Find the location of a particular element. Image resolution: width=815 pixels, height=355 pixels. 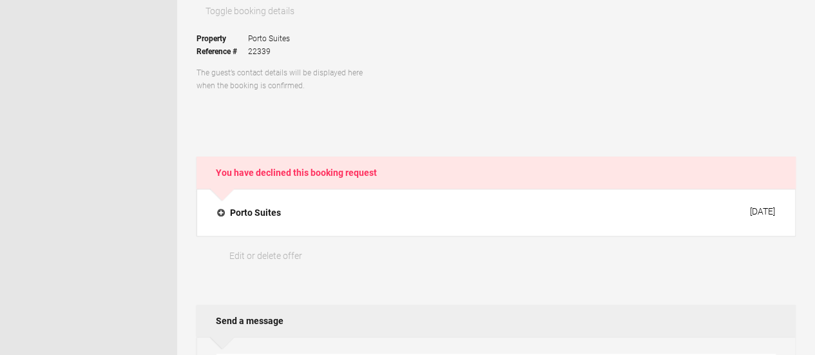

h4: Porto Suites is located at coordinates (249, 213).